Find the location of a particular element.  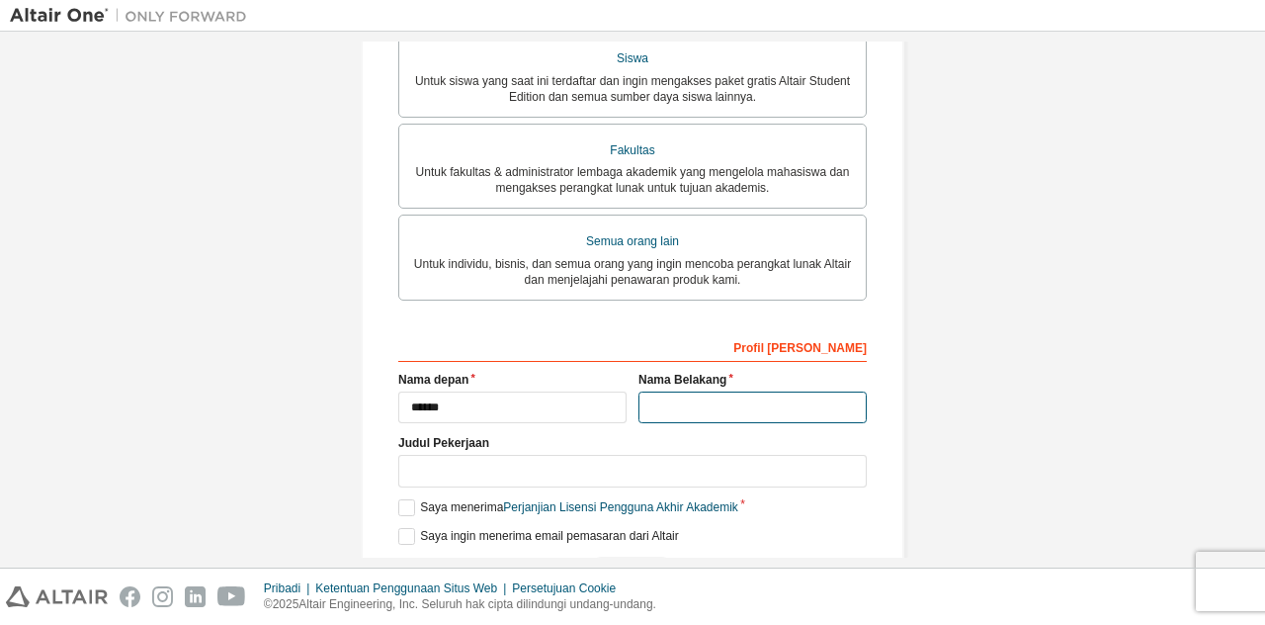

font: 2025 is located at coordinates (286, 604).